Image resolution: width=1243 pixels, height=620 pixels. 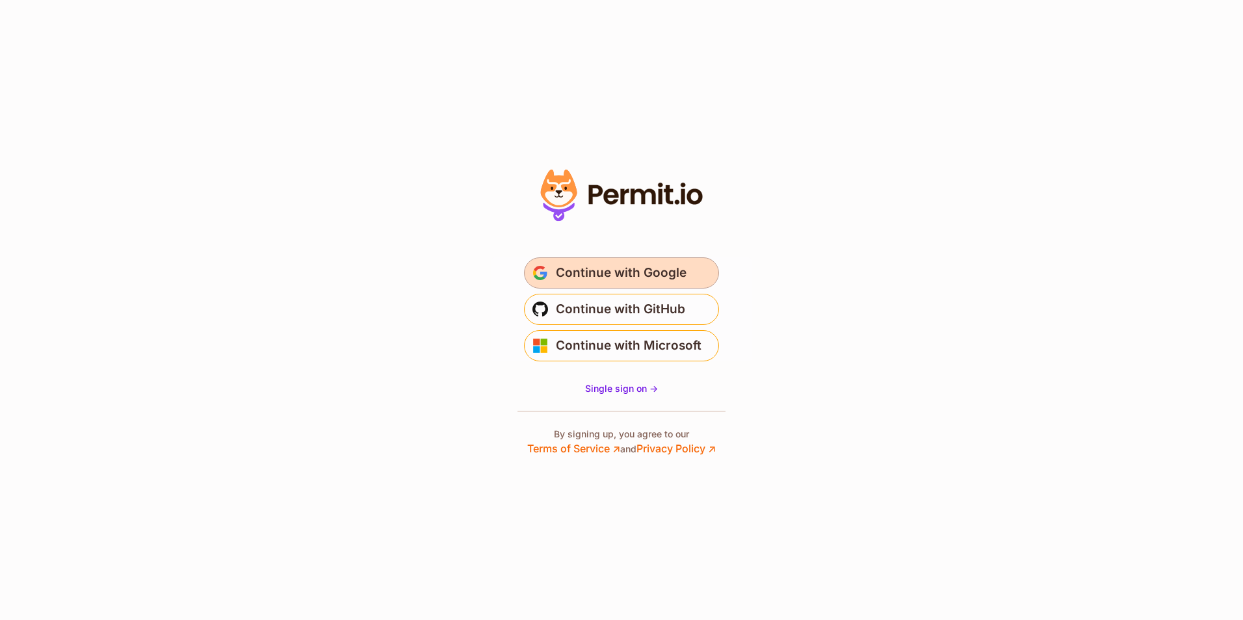 What do you see at coordinates (629, 346) in the screenshot?
I see `span: Continue with Microsoft` at bounding box center [629, 346].